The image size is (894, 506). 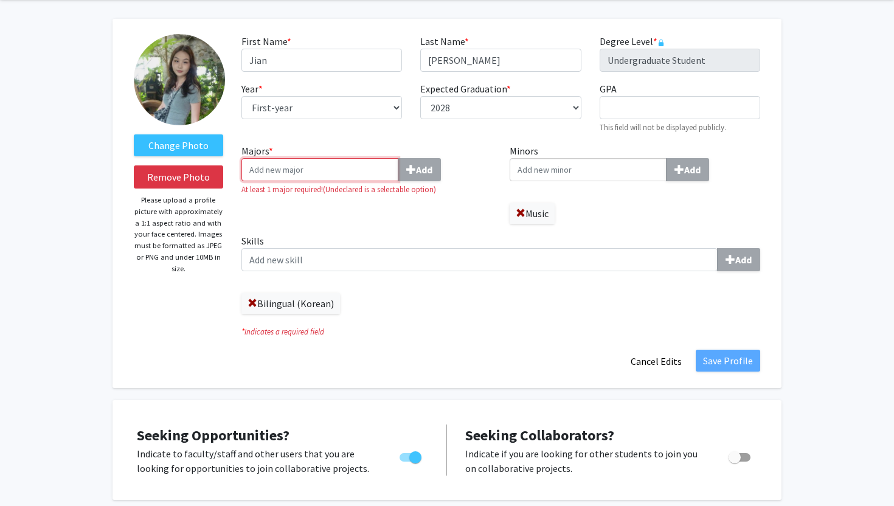 I want to click on label: GPA, so click(x=608, y=89).